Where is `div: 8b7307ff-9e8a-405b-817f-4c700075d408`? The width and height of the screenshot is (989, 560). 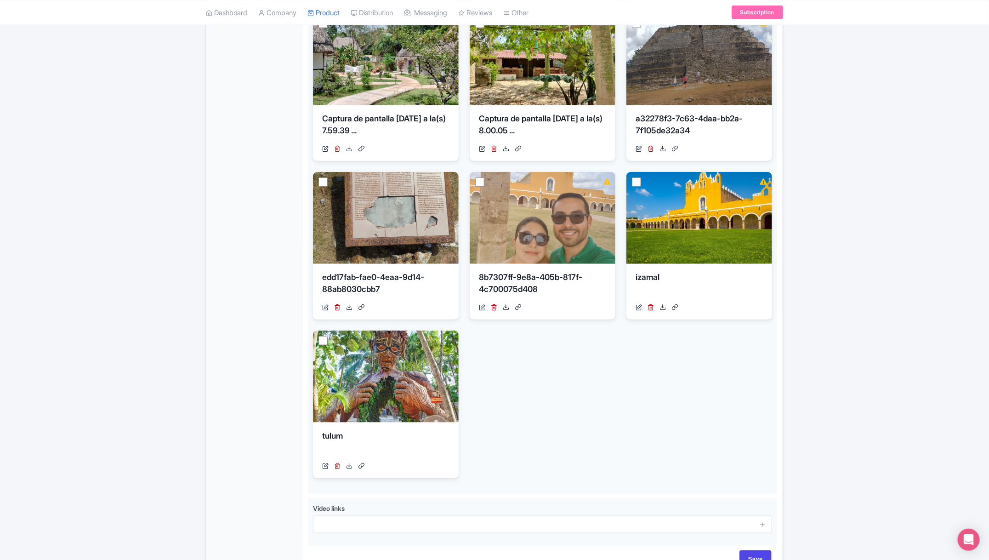 div: 8b7307ff-9e8a-405b-817f-4c700075d408 is located at coordinates (542, 285).